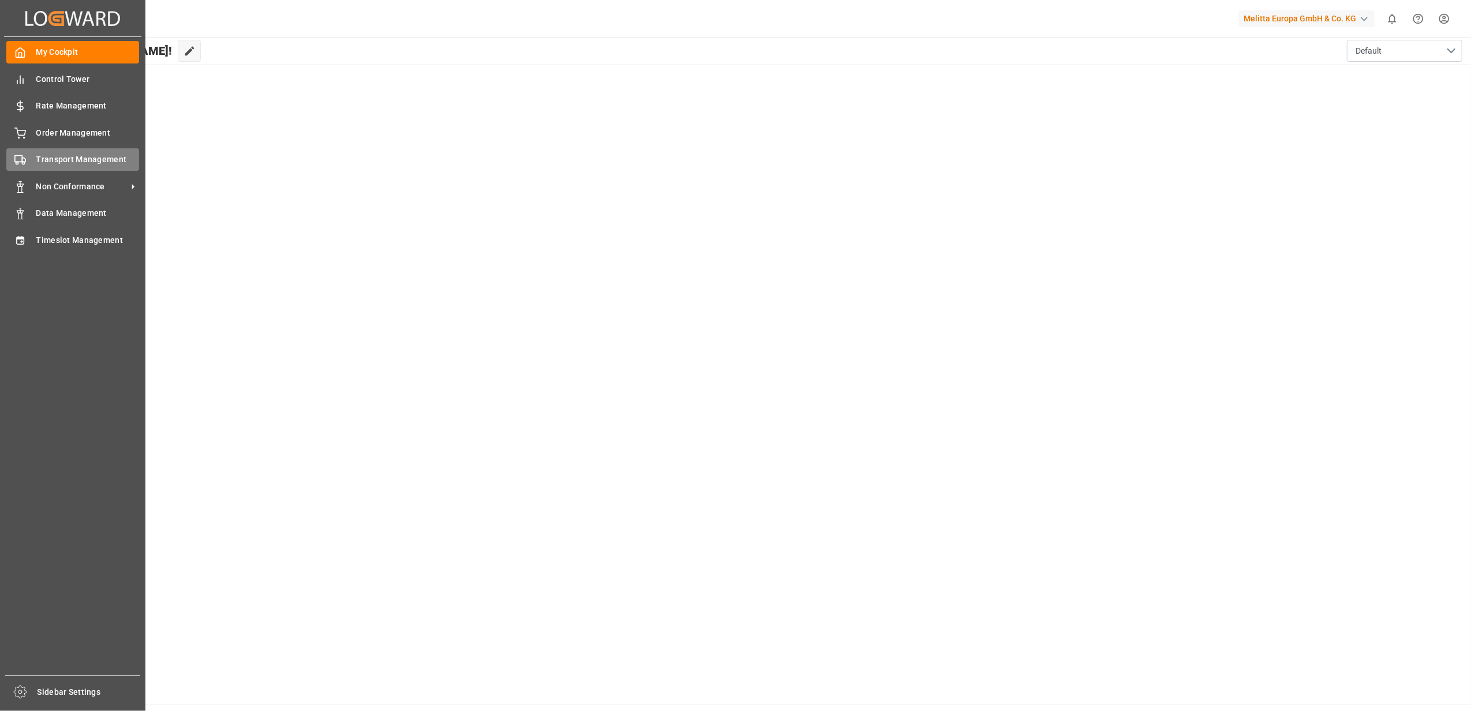  I want to click on a: Rate Management, so click(73, 106).